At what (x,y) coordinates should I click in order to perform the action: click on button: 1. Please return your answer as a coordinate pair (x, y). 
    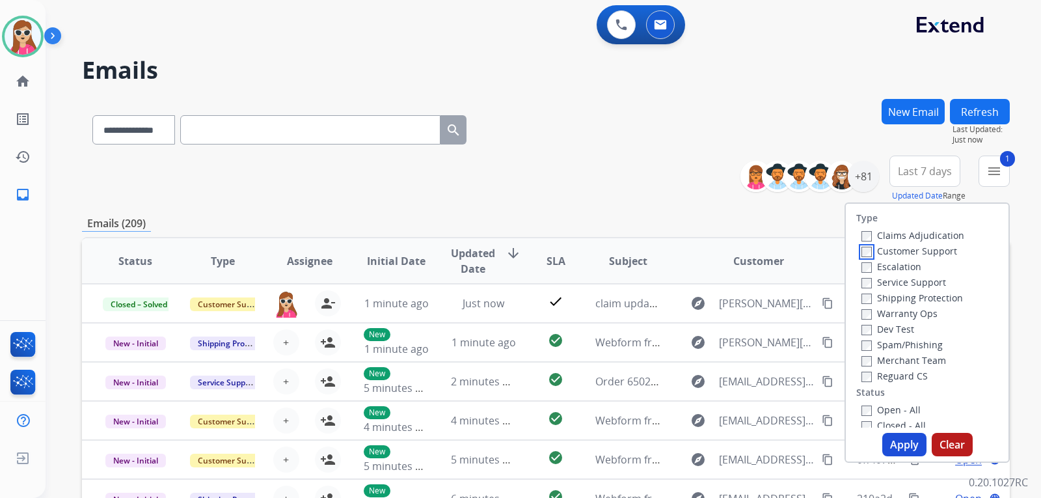
    Looking at the image, I should click on (994, 171).